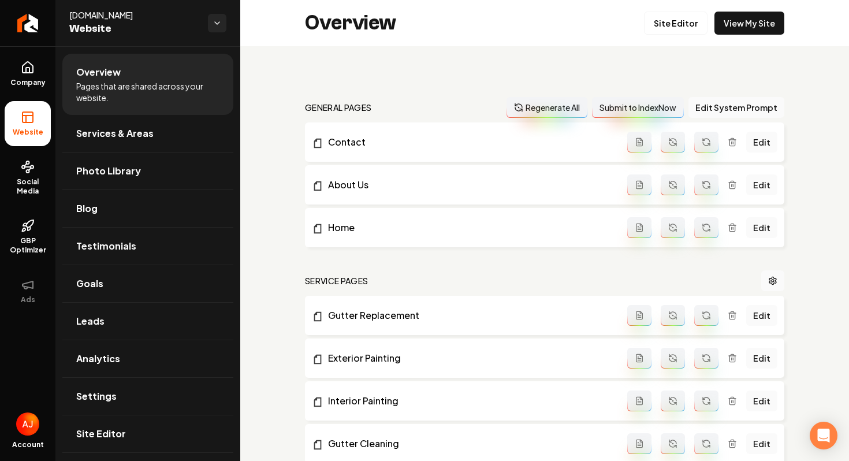 Image resolution: width=849 pixels, height=461 pixels. What do you see at coordinates (90, 284) in the screenshot?
I see `span: Goals` at bounding box center [90, 284].